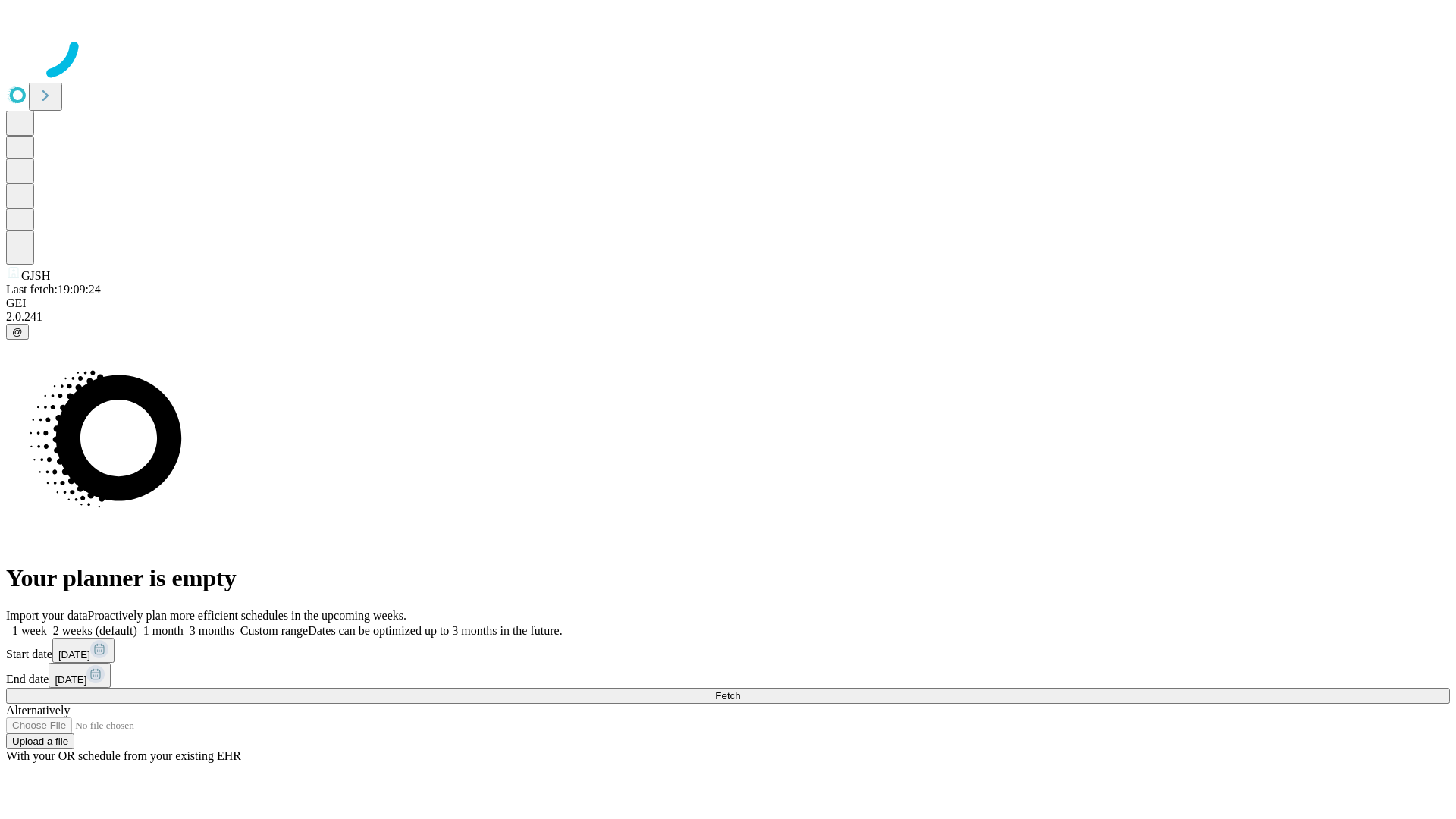 Image resolution: width=1456 pixels, height=819 pixels. Describe the element at coordinates (728, 650) in the screenshot. I see `div: Start date` at that location.